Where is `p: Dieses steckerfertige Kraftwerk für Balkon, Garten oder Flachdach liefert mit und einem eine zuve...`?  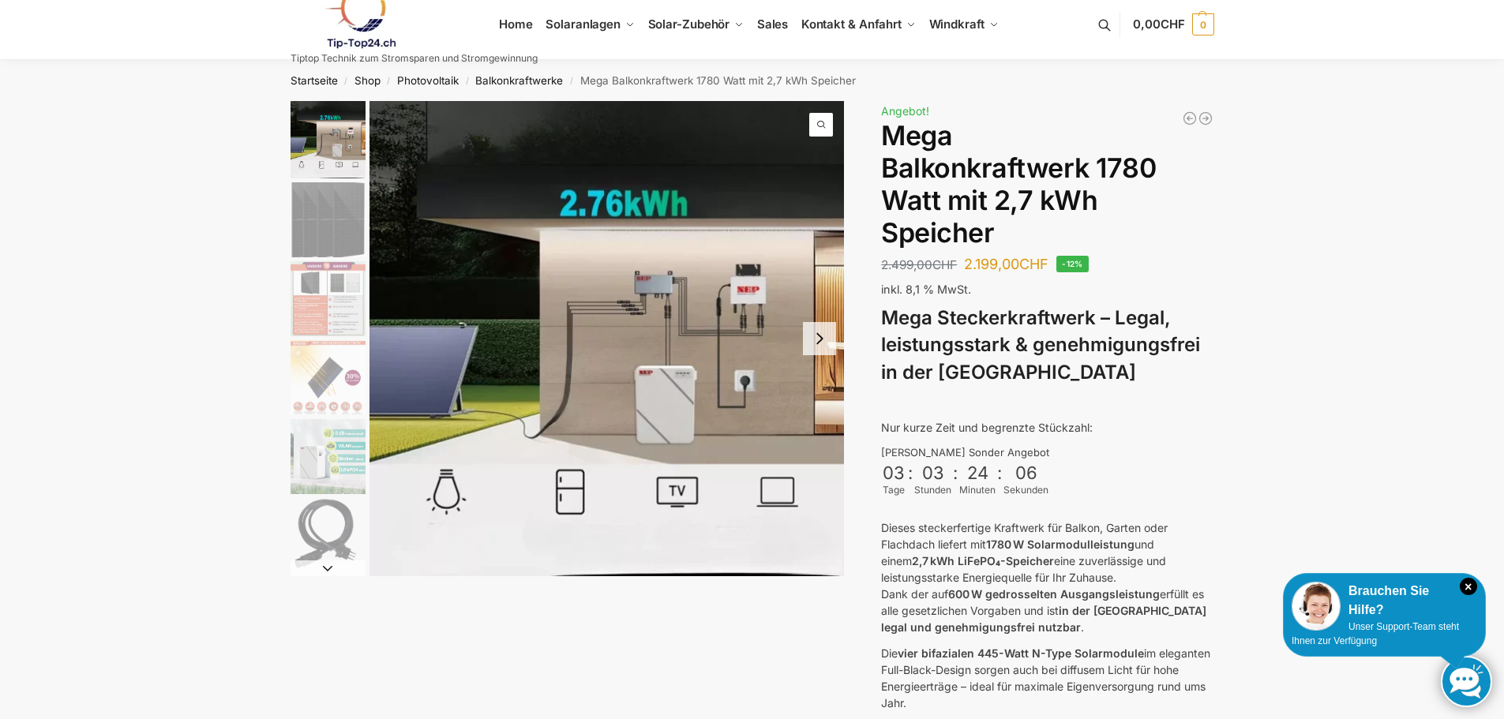
p: Dieses steckerfertige Kraftwerk für Balkon, Garten oder Flachdach liefert mit und einem eine zuve... is located at coordinates (1047, 577).